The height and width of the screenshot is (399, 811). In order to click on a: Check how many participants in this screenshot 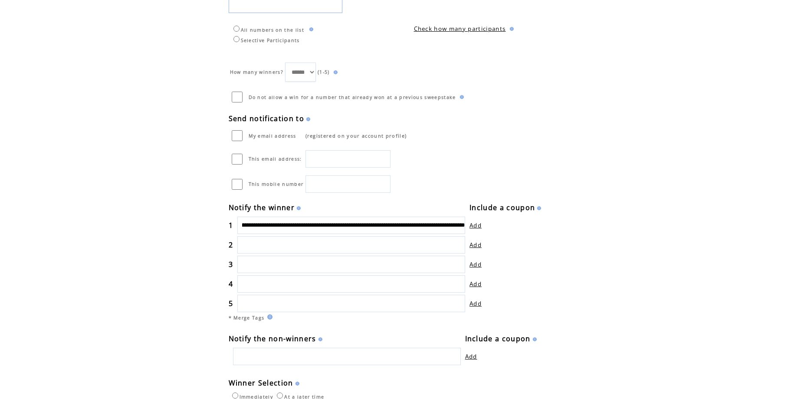, I will do `click(460, 29)`.